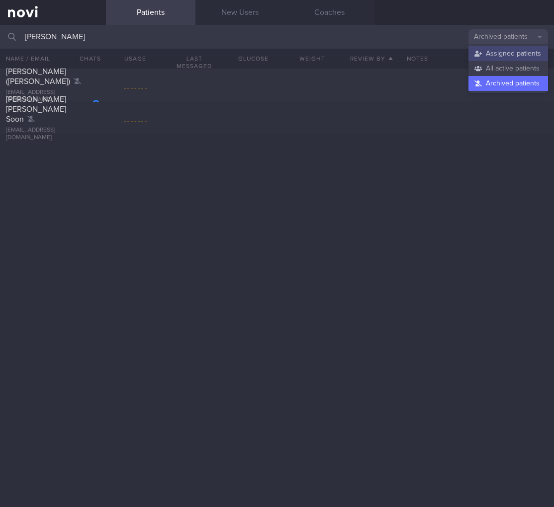 The height and width of the screenshot is (507, 554). What do you see at coordinates (312, 59) in the screenshot?
I see `button: Weight` at bounding box center [312, 59].